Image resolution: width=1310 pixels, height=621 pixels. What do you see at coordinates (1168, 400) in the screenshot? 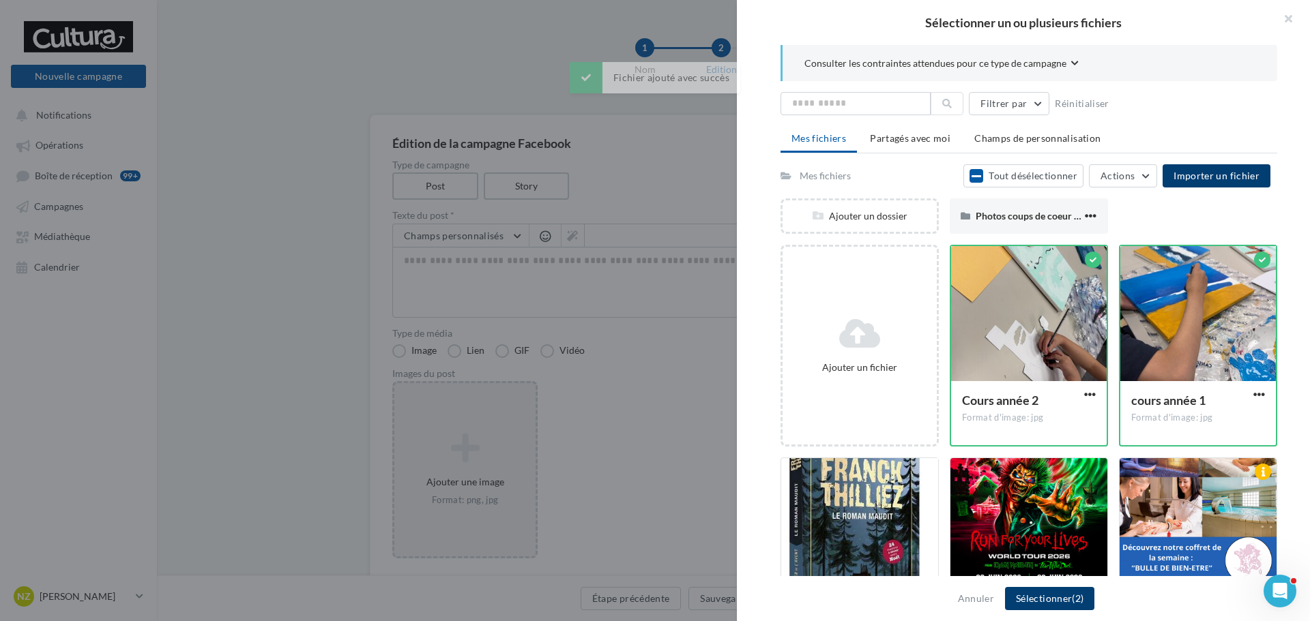
I see `span: cours année 1` at bounding box center [1168, 400].